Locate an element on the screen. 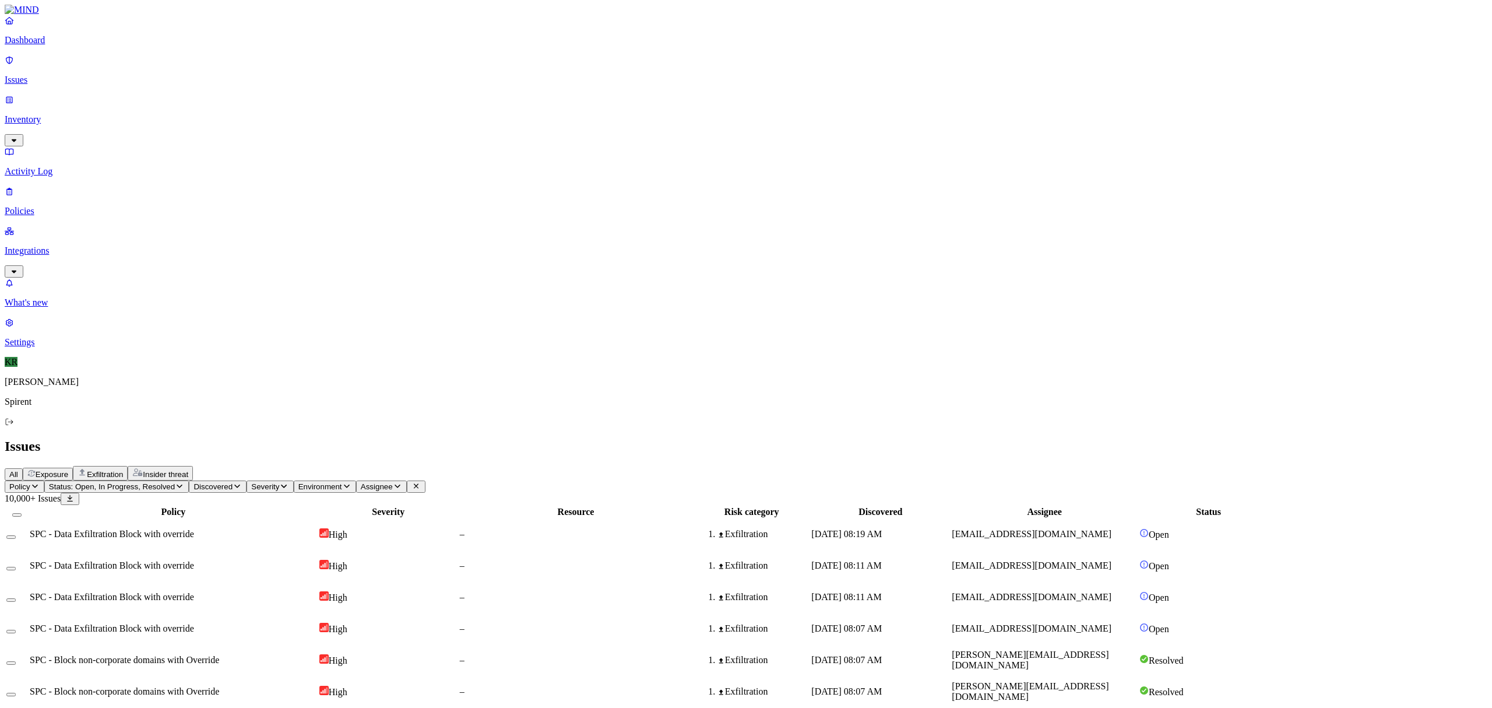 This screenshot has width=1492, height=708. p: Issues is located at coordinates (746, 80).